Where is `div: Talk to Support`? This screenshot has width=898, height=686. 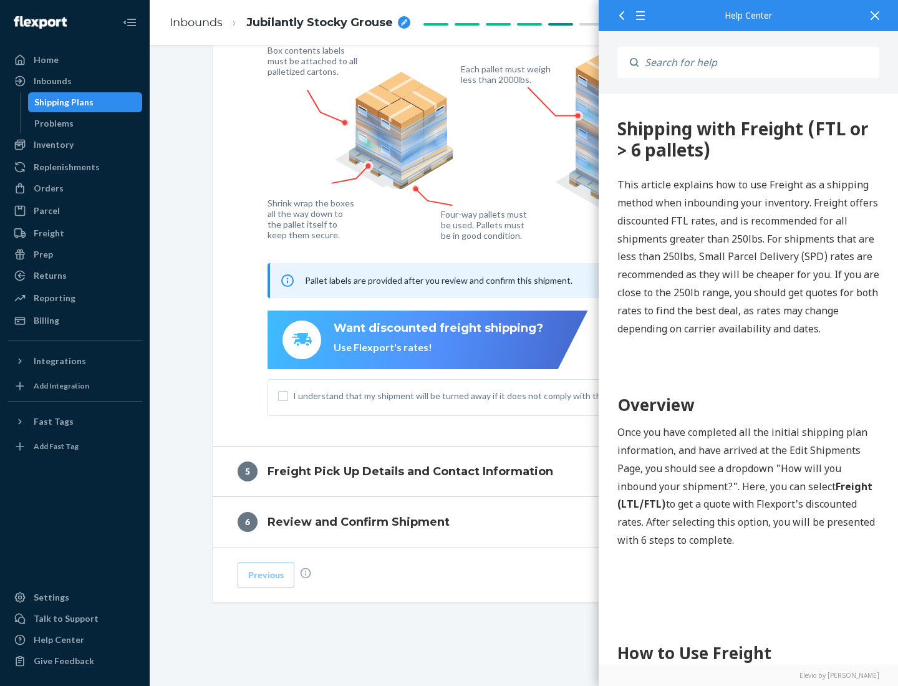 div: Talk to Support is located at coordinates (66, 619).